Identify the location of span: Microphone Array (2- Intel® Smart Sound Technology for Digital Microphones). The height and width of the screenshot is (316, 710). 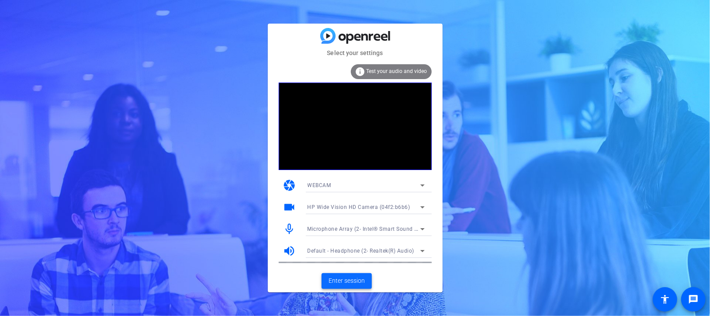
(408, 228).